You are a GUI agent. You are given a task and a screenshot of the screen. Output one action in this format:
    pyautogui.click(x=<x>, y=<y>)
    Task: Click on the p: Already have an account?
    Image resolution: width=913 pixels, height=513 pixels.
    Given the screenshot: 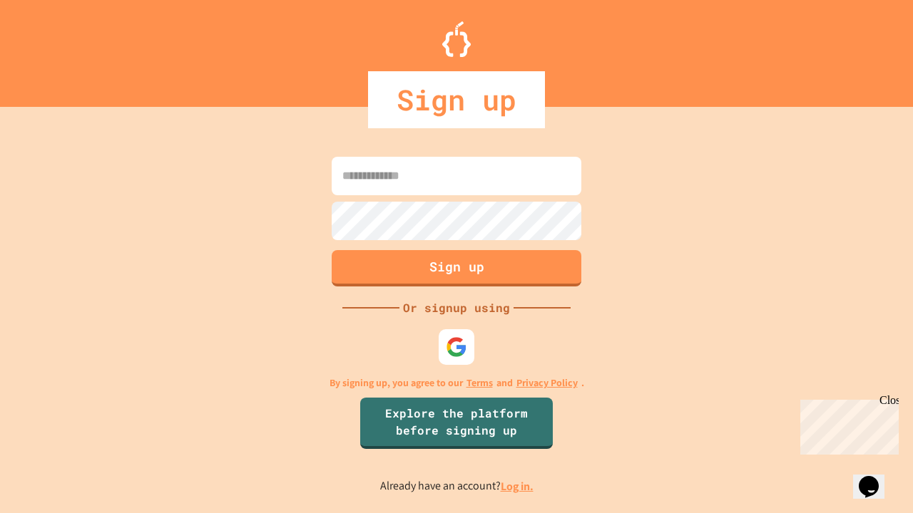 What is the action you would take?
    pyautogui.click(x=456, y=486)
    